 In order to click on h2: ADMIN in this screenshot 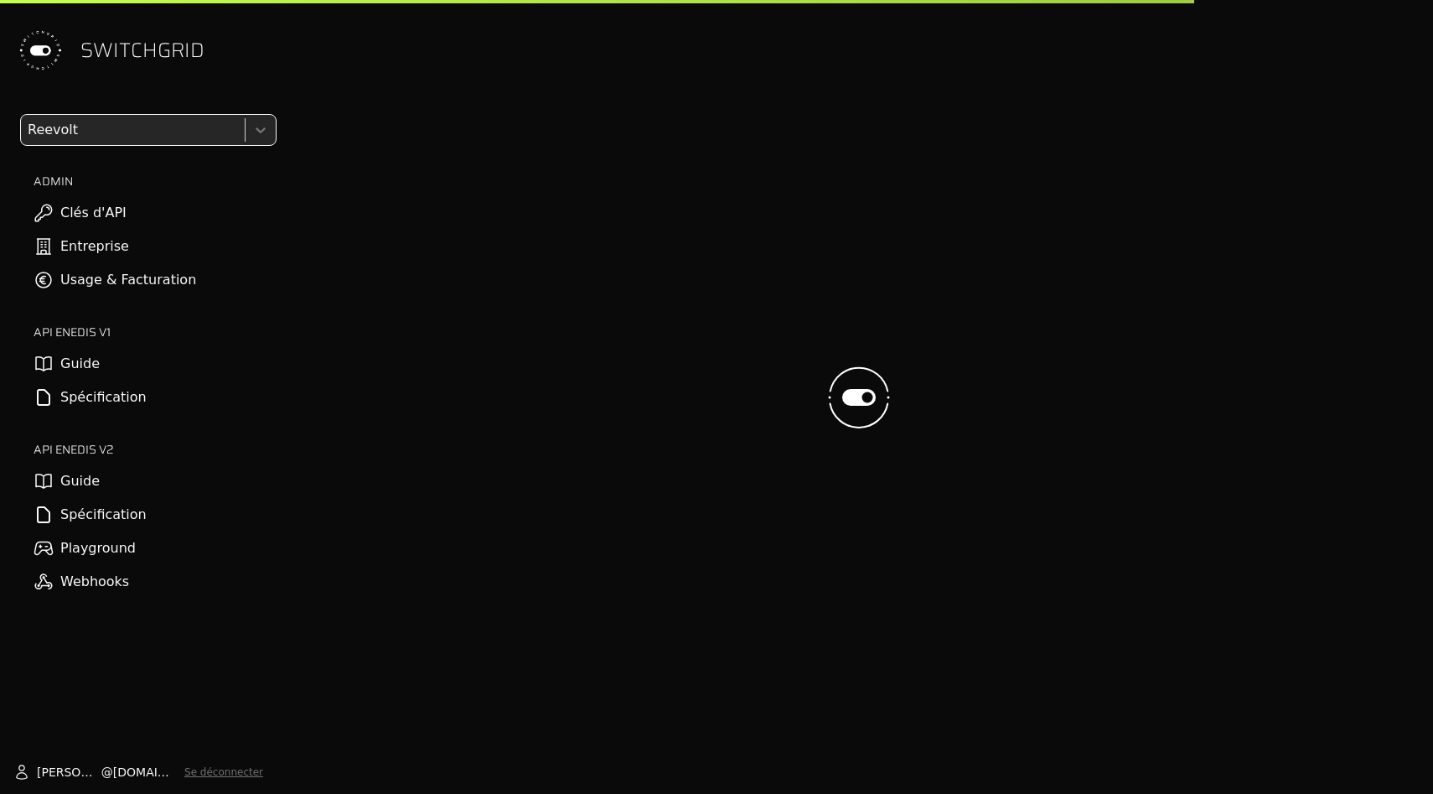, I will do `click(155, 181)`.